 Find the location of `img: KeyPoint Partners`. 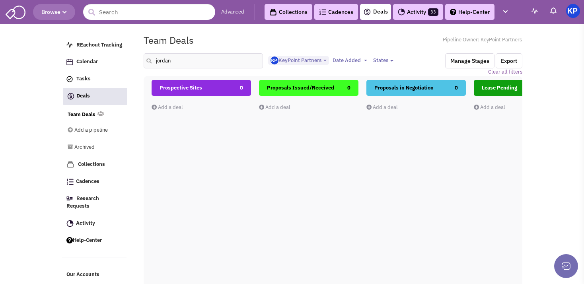

img: KeyPoint Partners is located at coordinates (573, 11).